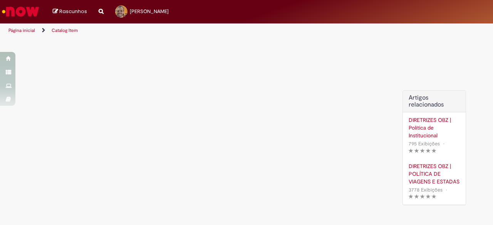  I want to click on div: DIRETRIZES OBZ | POLÍTICA DE VIAGENS E ESTADAS, so click(434, 174).